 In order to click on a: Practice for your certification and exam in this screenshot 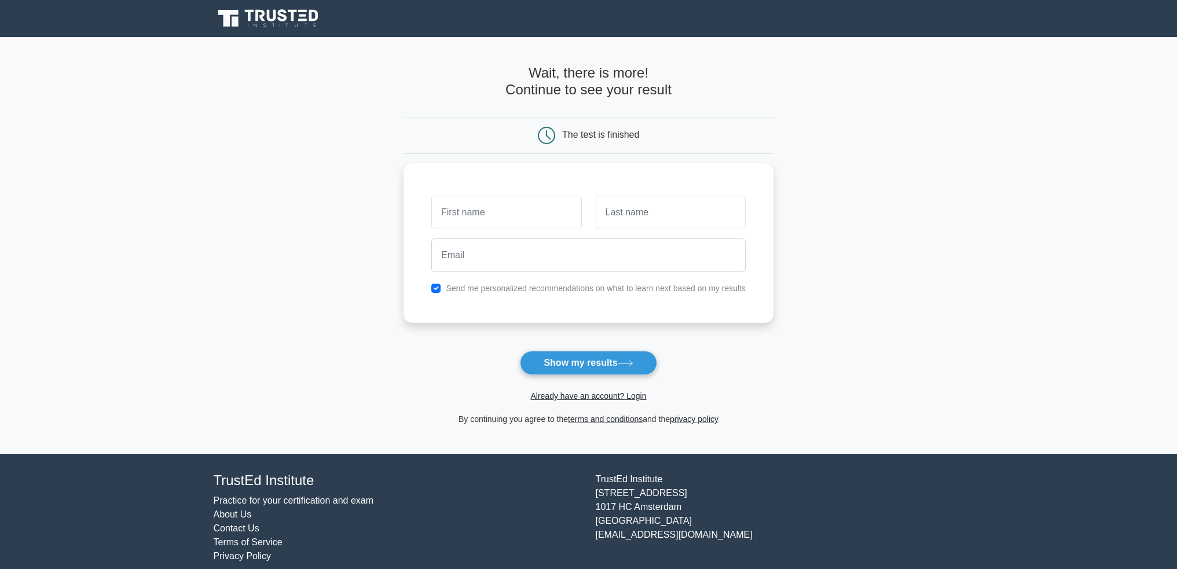, I will do `click(294, 500)`.